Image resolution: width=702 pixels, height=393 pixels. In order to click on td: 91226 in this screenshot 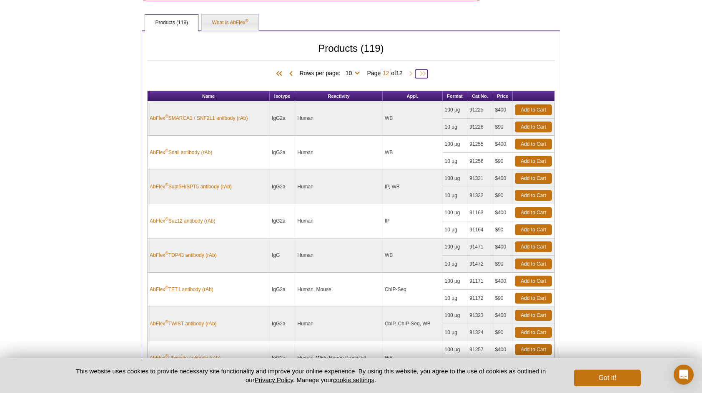, I will do `click(480, 127)`.